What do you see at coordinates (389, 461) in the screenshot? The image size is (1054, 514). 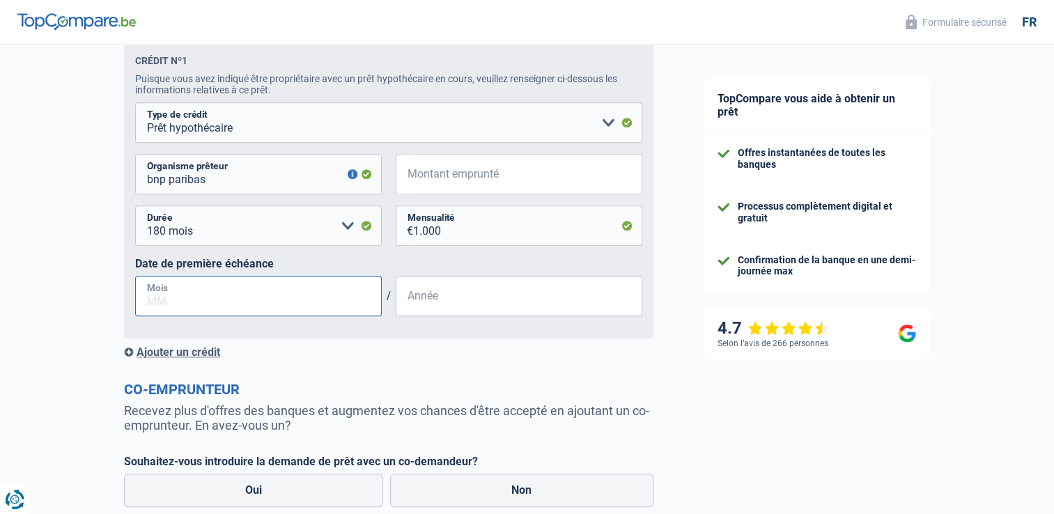 I see `label: Souhaitez-vous introduire la demande de prêt avec un co-demandeur?` at bounding box center [389, 461].